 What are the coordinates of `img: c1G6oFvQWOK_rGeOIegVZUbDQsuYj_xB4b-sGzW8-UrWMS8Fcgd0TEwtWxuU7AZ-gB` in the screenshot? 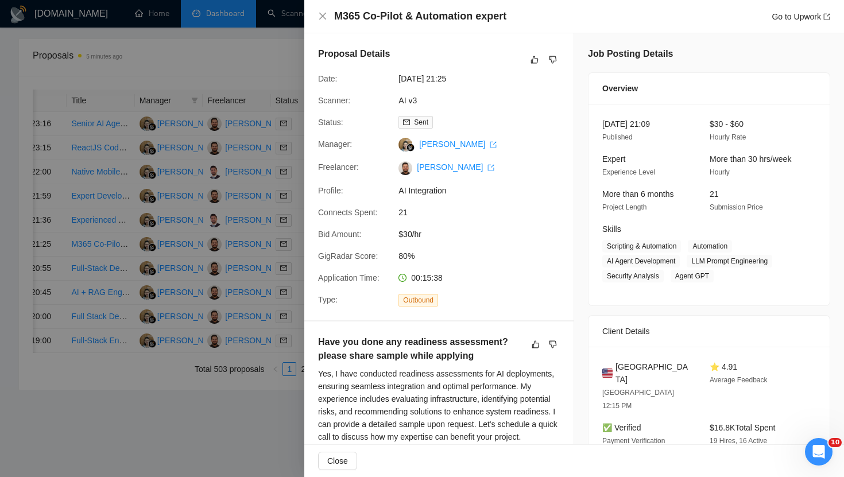 It's located at (406, 168).